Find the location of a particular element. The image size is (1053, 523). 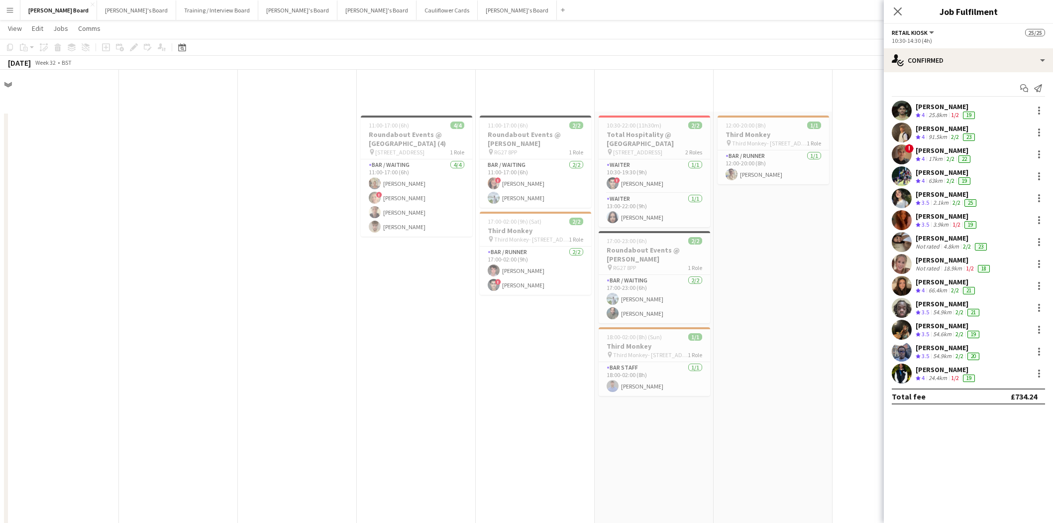

div: 54.6km is located at coordinates (942, 334).